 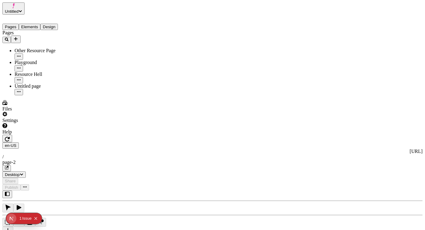 I want to click on div: page-2, so click(x=212, y=162).